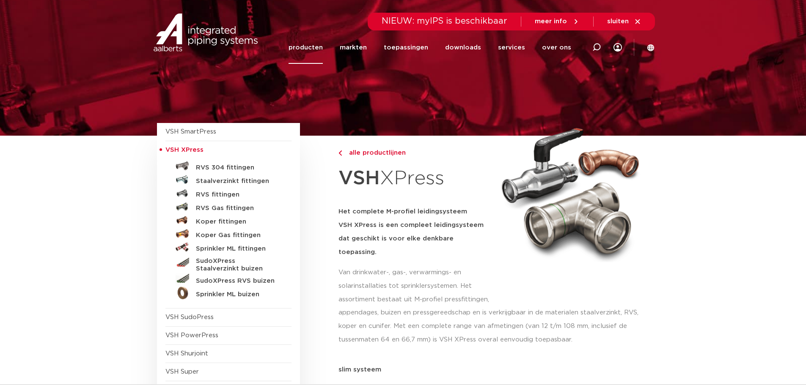 This screenshot has height=385, width=806. I want to click on h5: Koper Gas fittingen, so click(238, 236).